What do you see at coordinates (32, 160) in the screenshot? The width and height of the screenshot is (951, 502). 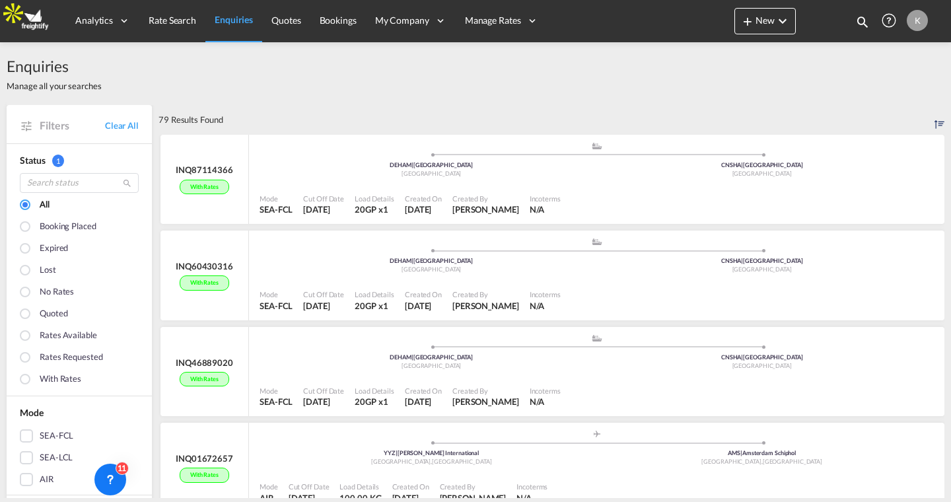 I see `span: Status` at bounding box center [32, 160].